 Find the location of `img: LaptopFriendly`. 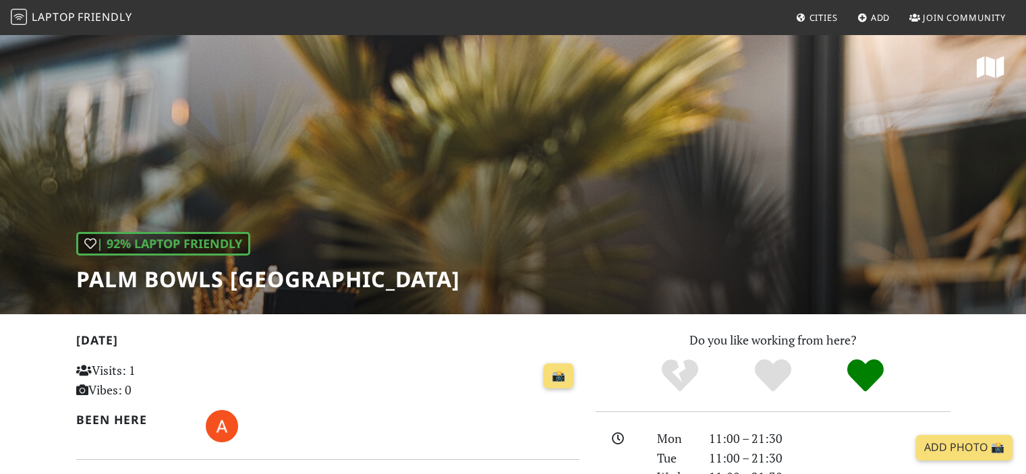

img: LaptopFriendly is located at coordinates (19, 17).